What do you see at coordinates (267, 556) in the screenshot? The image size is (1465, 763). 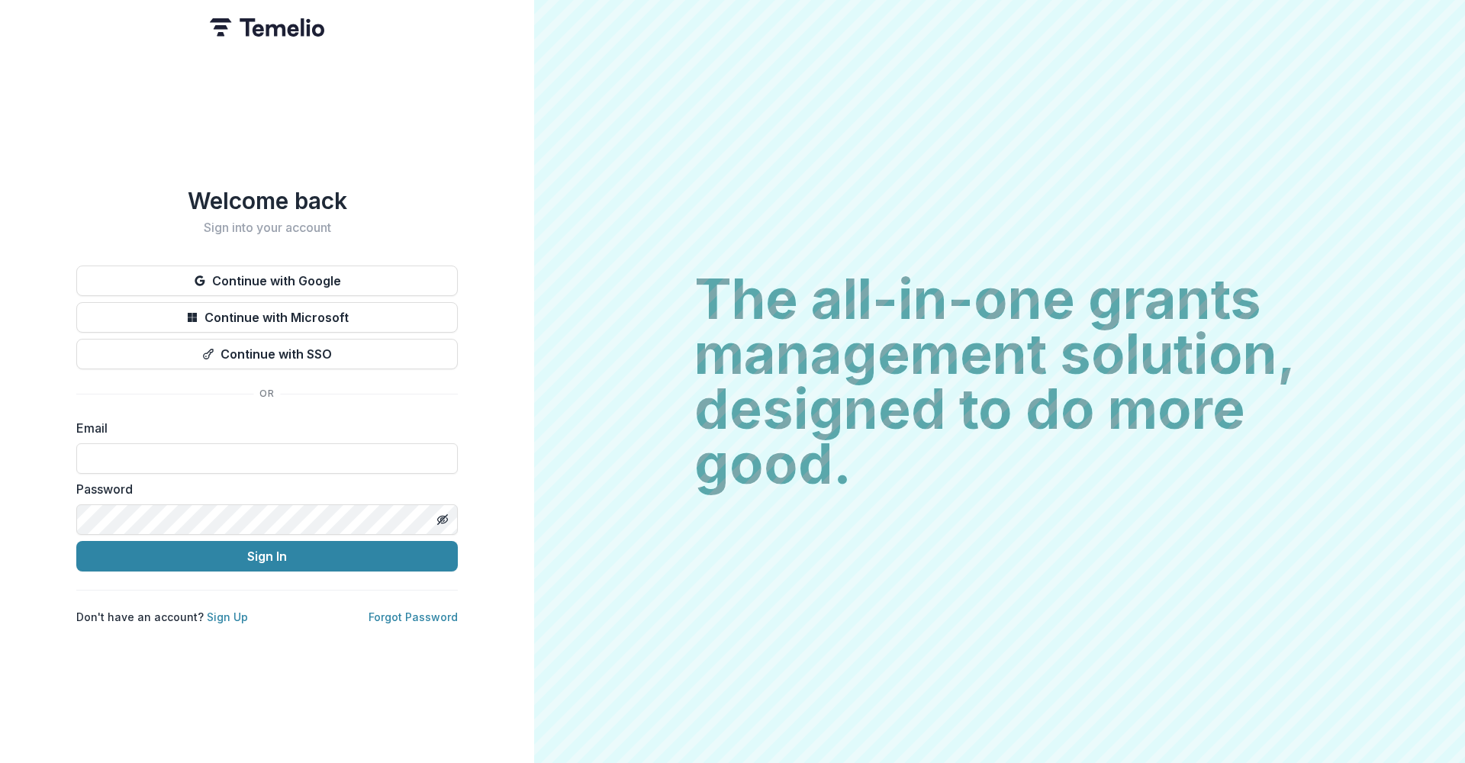 I see `button: Sign In` at bounding box center [267, 556].